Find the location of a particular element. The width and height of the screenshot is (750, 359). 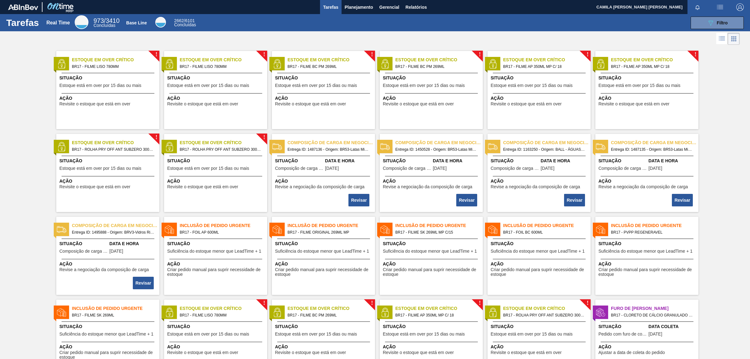

span: Data Coleta is located at coordinates (673, 326).